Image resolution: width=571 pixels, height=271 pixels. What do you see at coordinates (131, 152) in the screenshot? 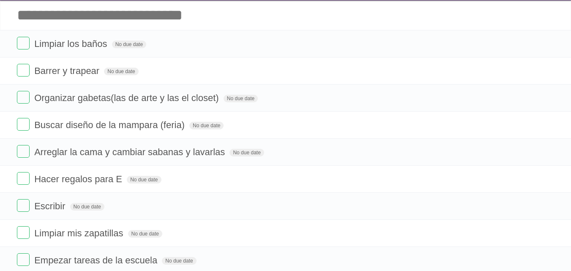
I see `span: Arreglar la cama y cambiar sabanas y lavarlas` at bounding box center [131, 152].